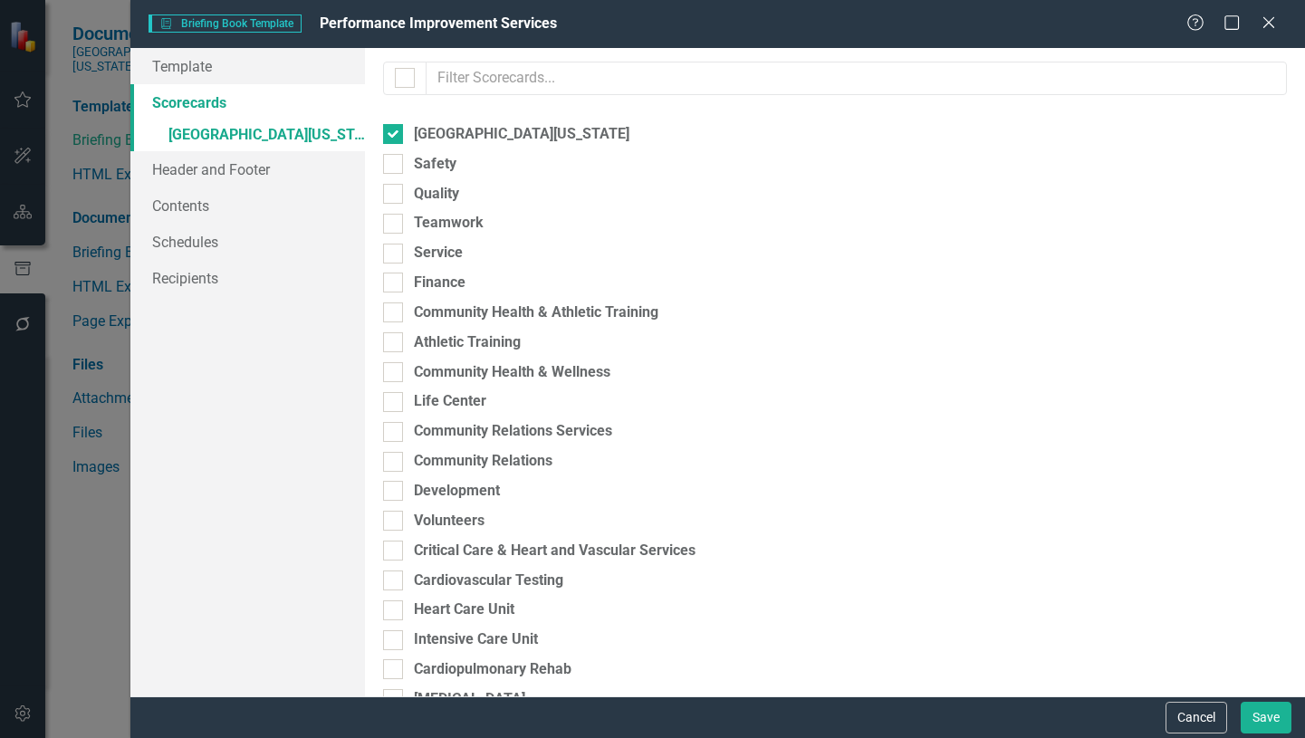 The image size is (1305, 738). I want to click on div: Community Relations Services, so click(512, 431).